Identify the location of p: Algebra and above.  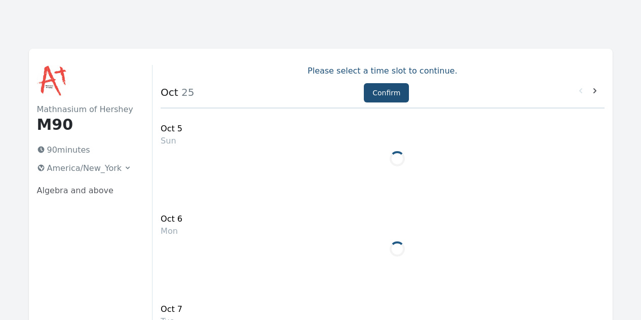
(87, 191).